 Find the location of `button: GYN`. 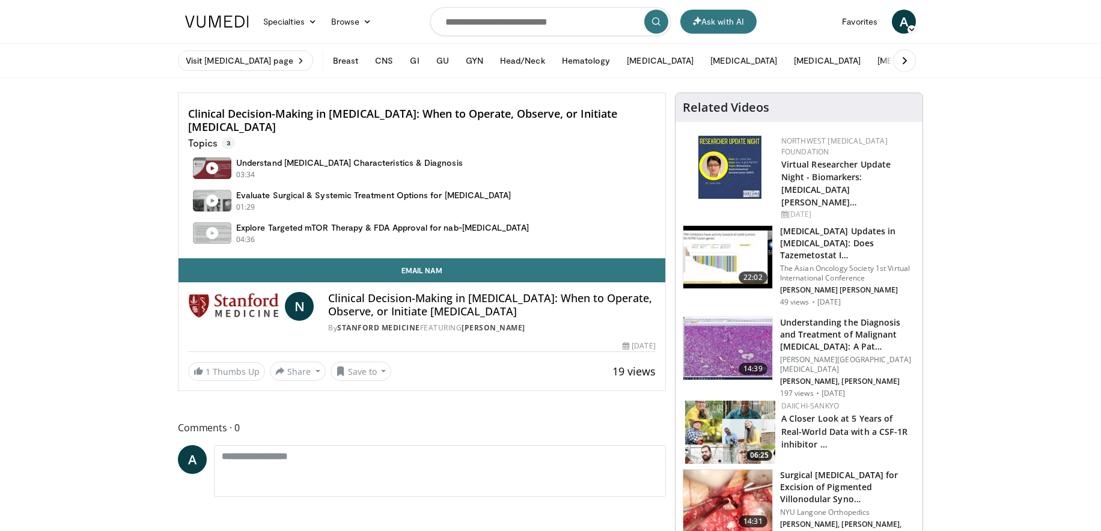

button: GYN is located at coordinates (474, 61).